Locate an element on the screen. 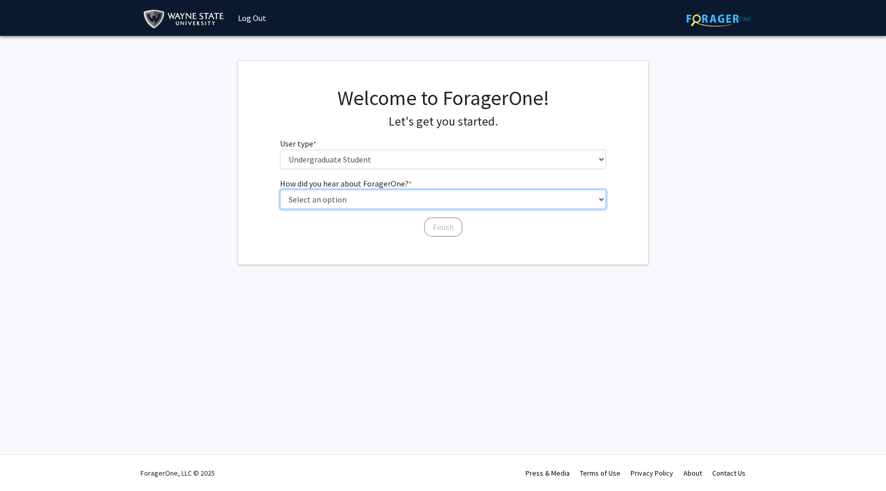 Image resolution: width=886 pixels, height=491 pixels. div: ForagerOne, LLC © 2025 is located at coordinates (177, 473).